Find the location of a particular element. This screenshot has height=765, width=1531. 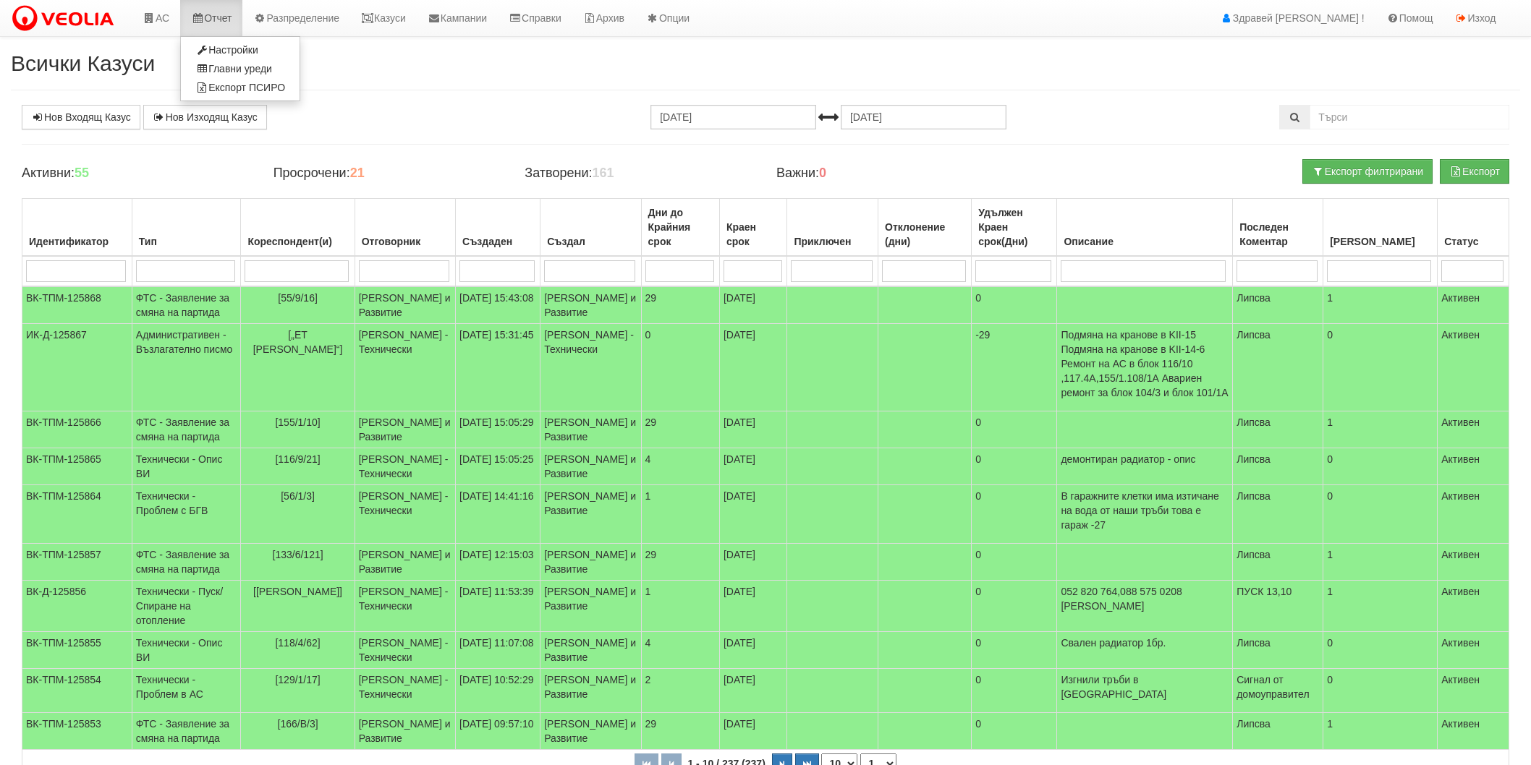

span: 1 is located at coordinates (648, 592).